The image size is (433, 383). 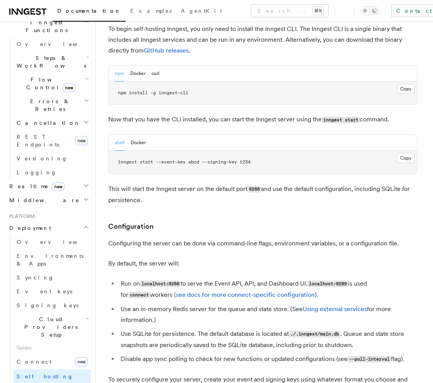 What do you see at coordinates (89, 11) in the screenshot?
I see `span: Documentation` at bounding box center [89, 11].